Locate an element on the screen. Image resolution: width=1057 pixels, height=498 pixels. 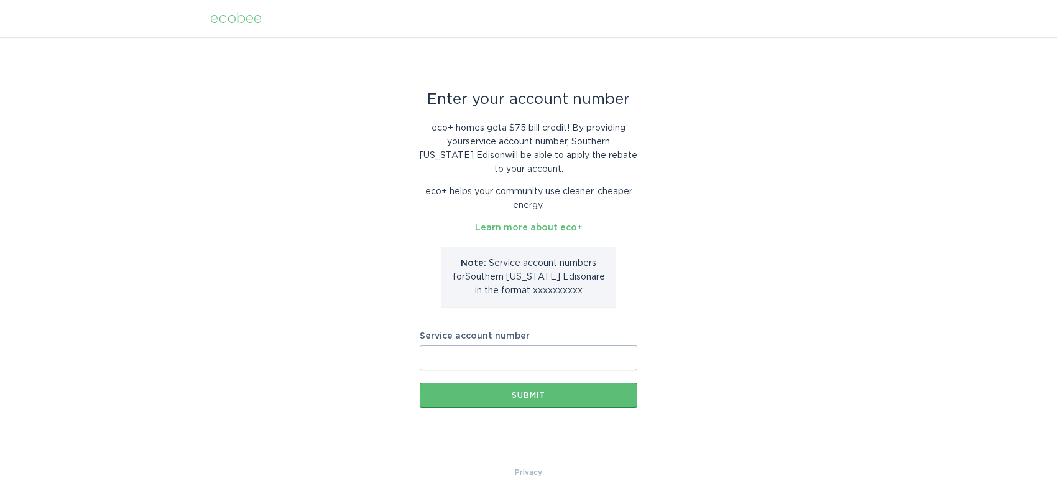
button: Submit is located at coordinates (529, 395).